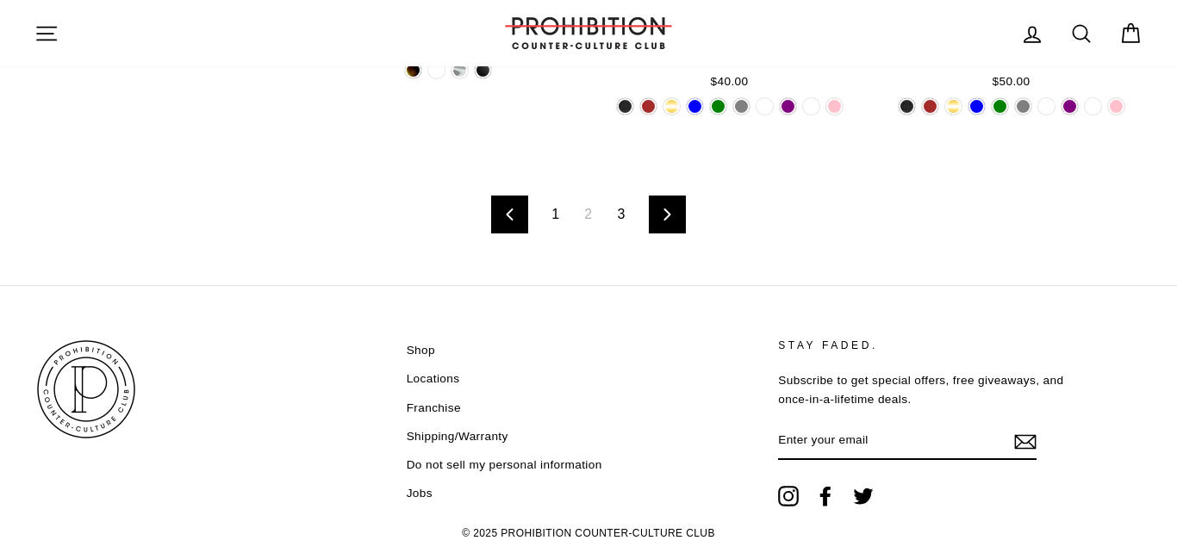 This screenshot has height=559, width=1177. What do you see at coordinates (433, 408) in the screenshot?
I see `a: Franchise` at bounding box center [433, 408].